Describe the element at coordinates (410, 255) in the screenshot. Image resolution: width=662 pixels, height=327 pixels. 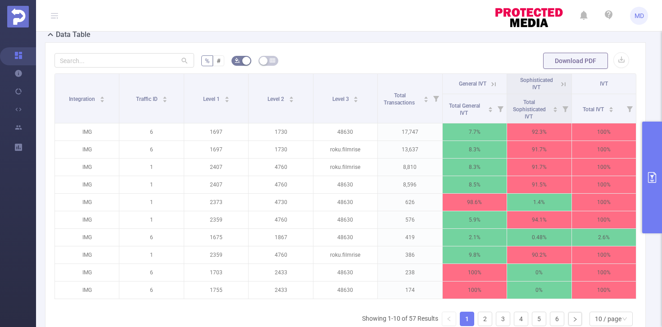
I see `p: 386` at that location.